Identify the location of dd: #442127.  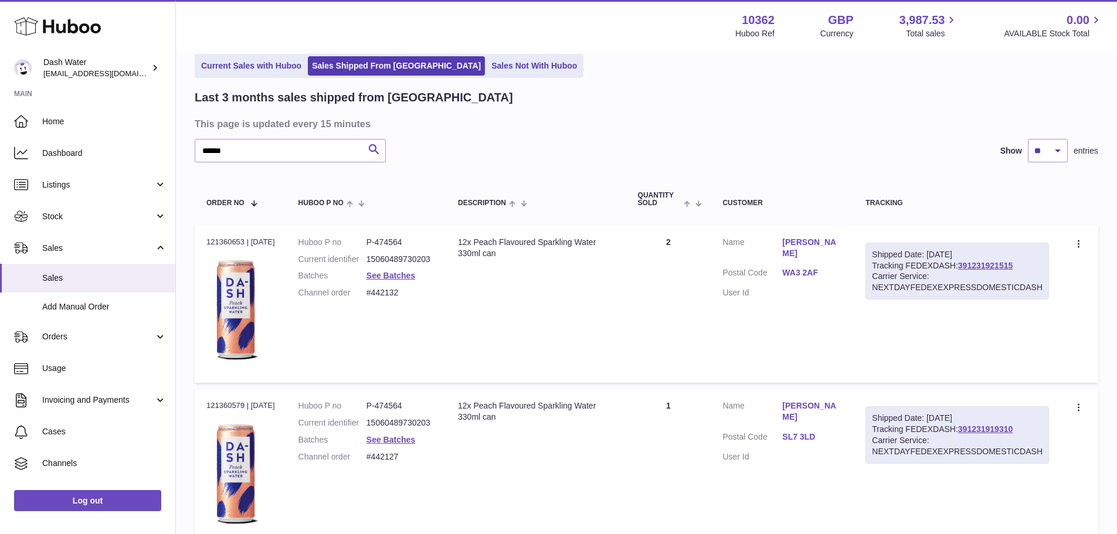
(401, 457).